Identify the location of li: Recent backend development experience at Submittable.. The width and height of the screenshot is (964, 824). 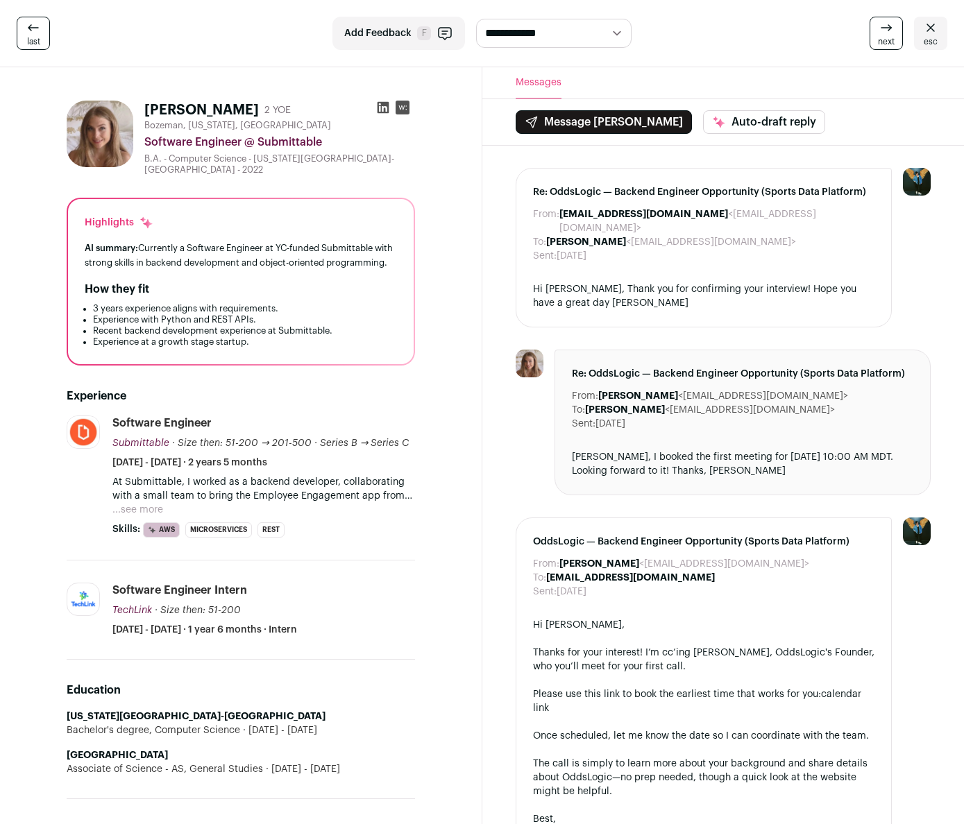
(245, 331).